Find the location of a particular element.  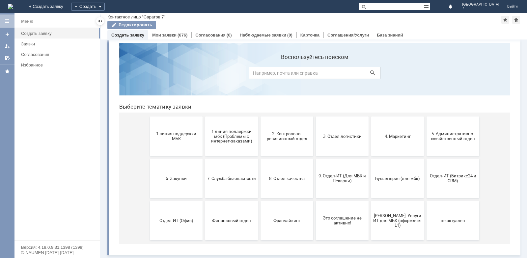

button: 2. Контрольно-ревизионный отдел is located at coordinates (173, 99).